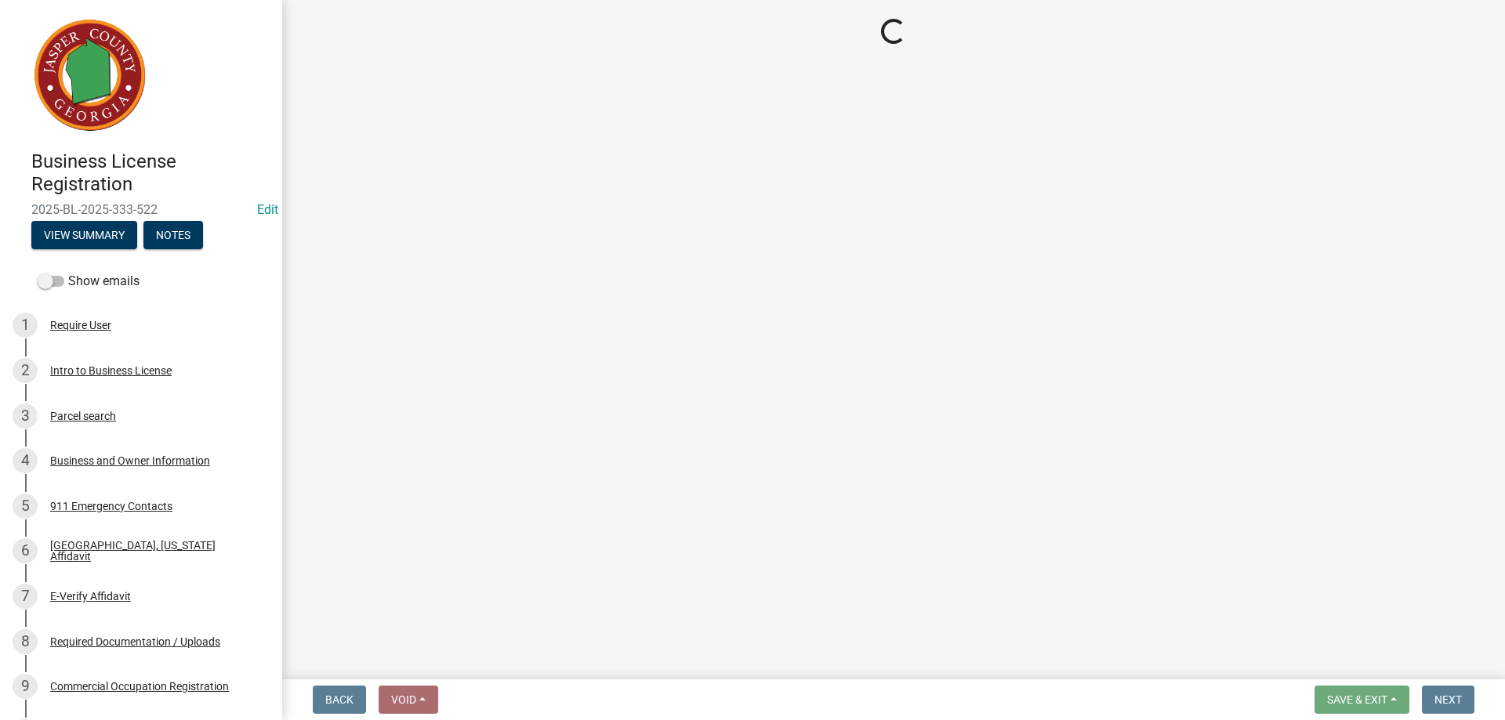  Describe the element at coordinates (81, 325) in the screenshot. I see `div: Require User` at that location.